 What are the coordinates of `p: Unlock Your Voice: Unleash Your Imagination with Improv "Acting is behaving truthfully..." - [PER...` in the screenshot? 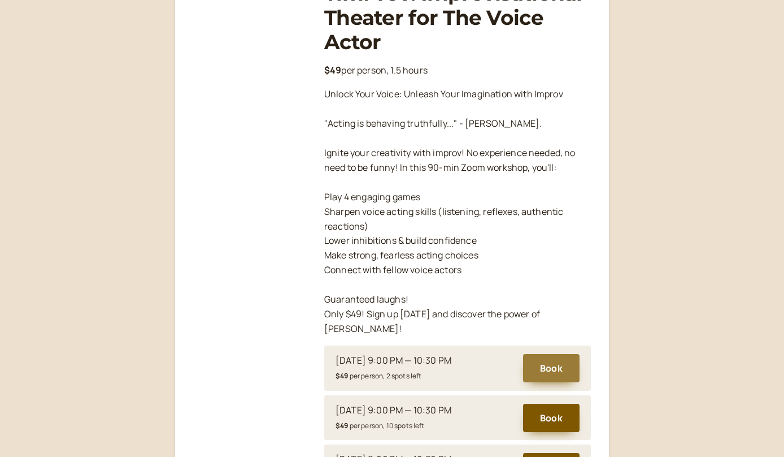 It's located at (458, 211).